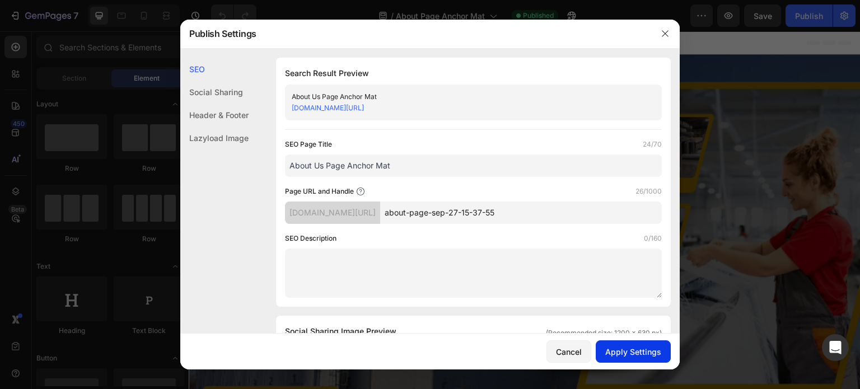 Image resolution: width=860 pixels, height=389 pixels. What do you see at coordinates (835, 348) in the screenshot?
I see `div: Open Intercom Messenger` at bounding box center [835, 348].